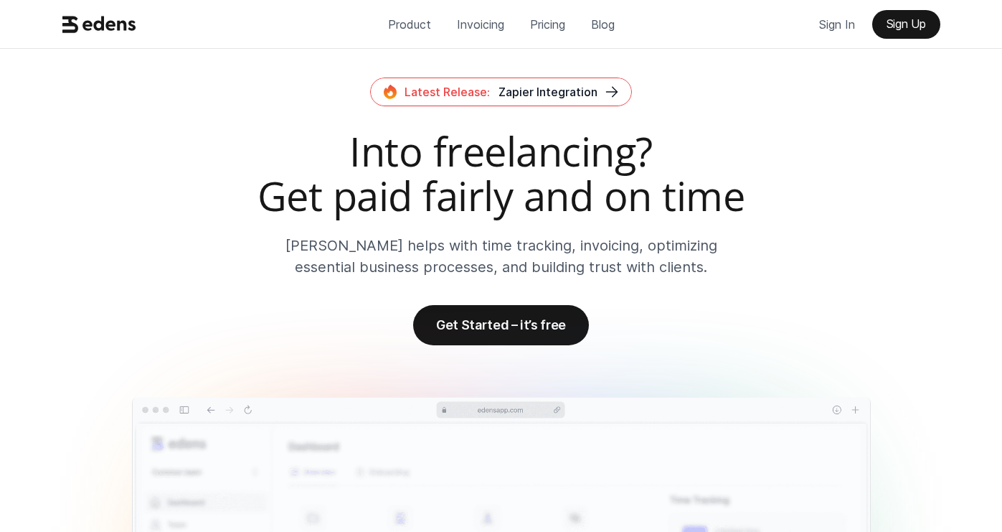 The width and height of the screenshot is (1002, 532). Describe the element at coordinates (481, 24) in the screenshot. I see `p: Invoicing` at that location.